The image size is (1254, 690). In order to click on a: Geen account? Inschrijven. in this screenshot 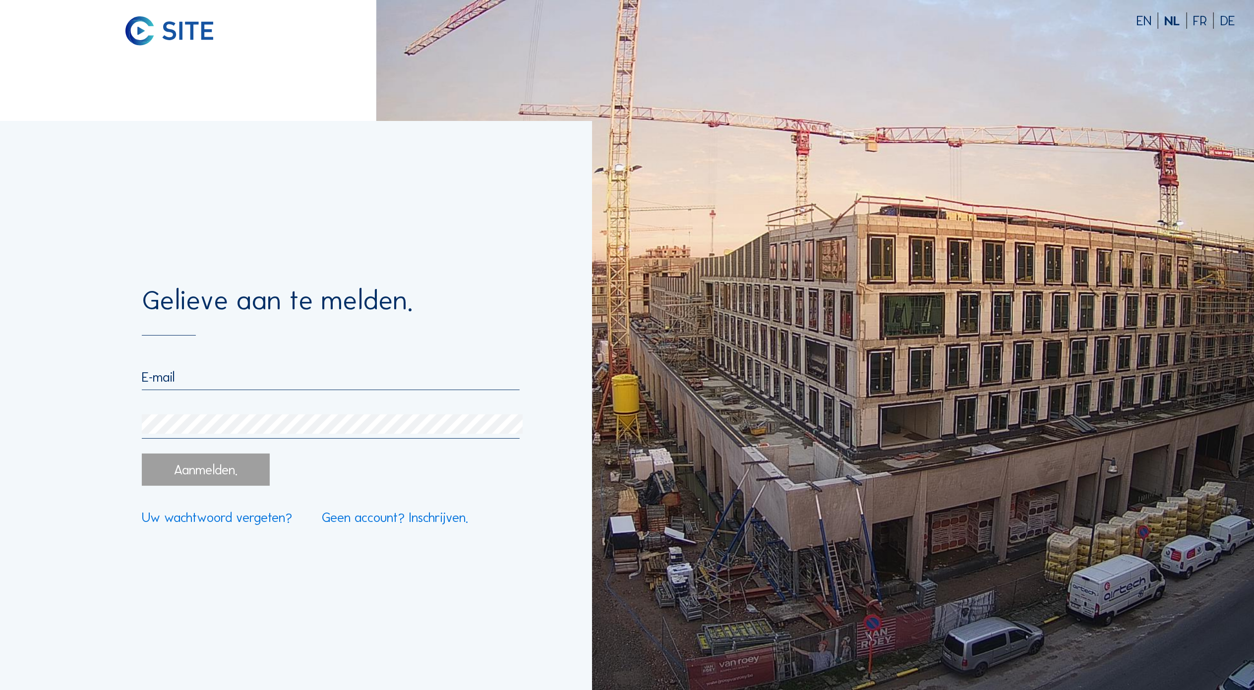, I will do `click(395, 517)`.